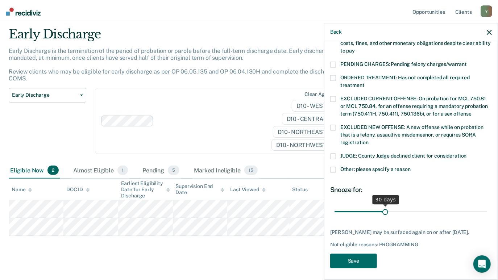 This screenshot has height=280, width=498. Describe the element at coordinates (385, 200) in the screenshot. I see `div: 30 days` at that location.